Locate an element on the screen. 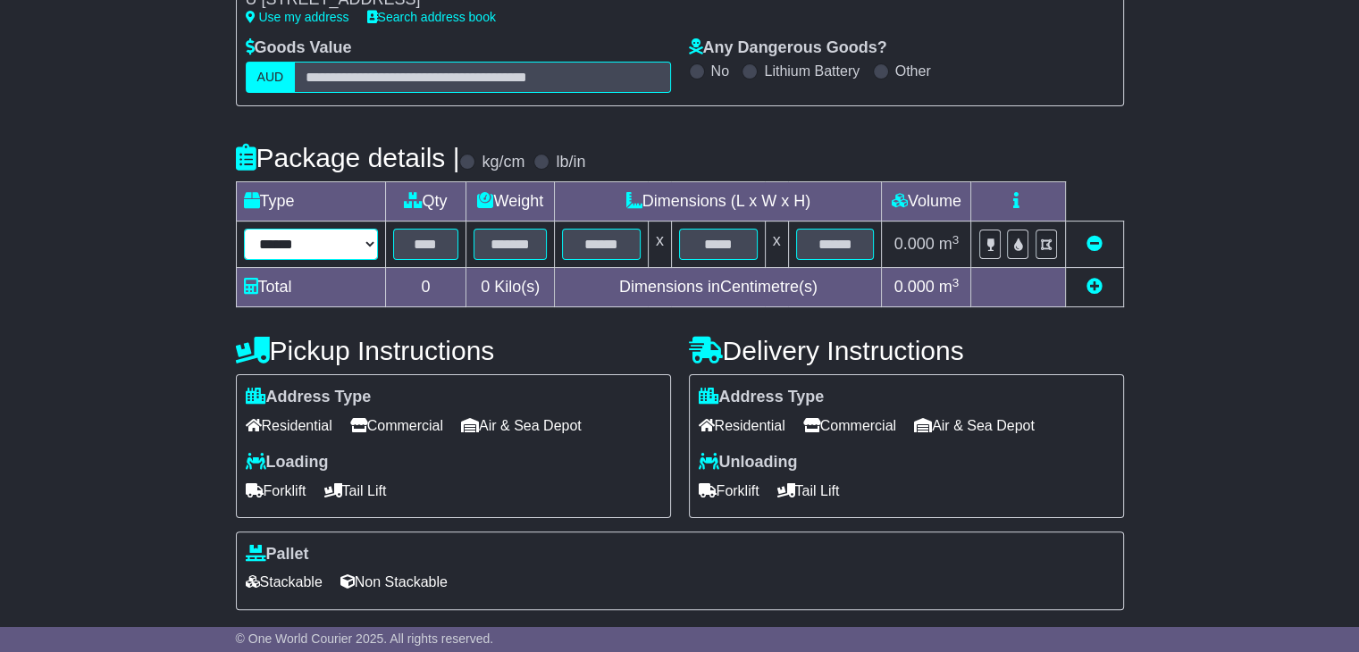  label: Other is located at coordinates (913, 71).